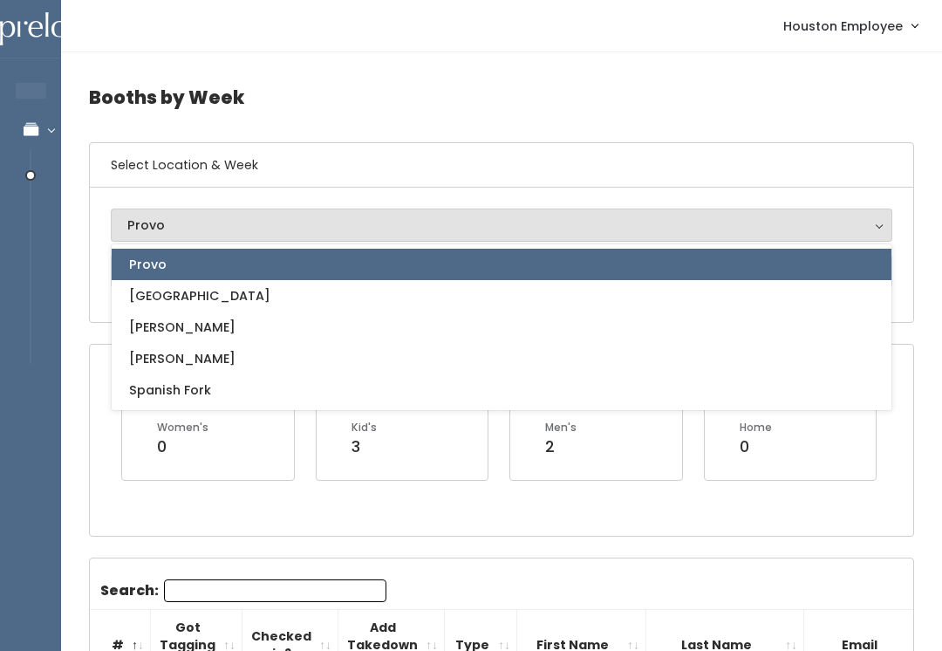 Image resolution: width=942 pixels, height=651 pixels. Describe the element at coordinates (851, 25) in the screenshot. I see `a: Houston Employee` at that location.